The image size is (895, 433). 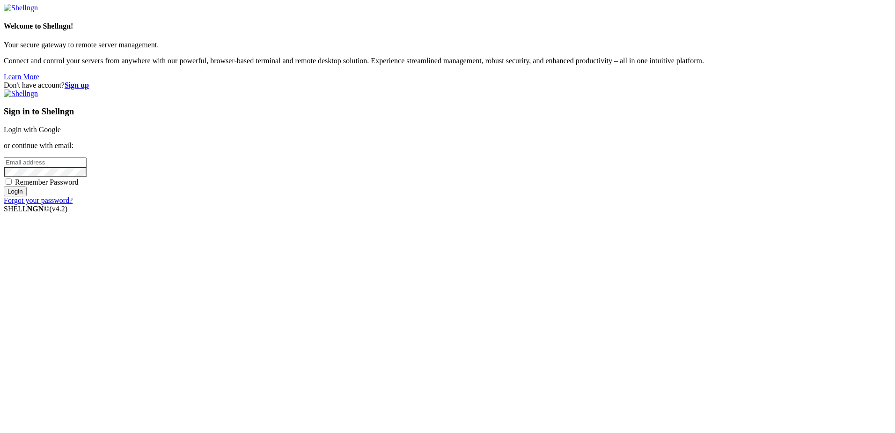 What do you see at coordinates (45, 162) in the screenshot?
I see `input: Email address` at bounding box center [45, 162].